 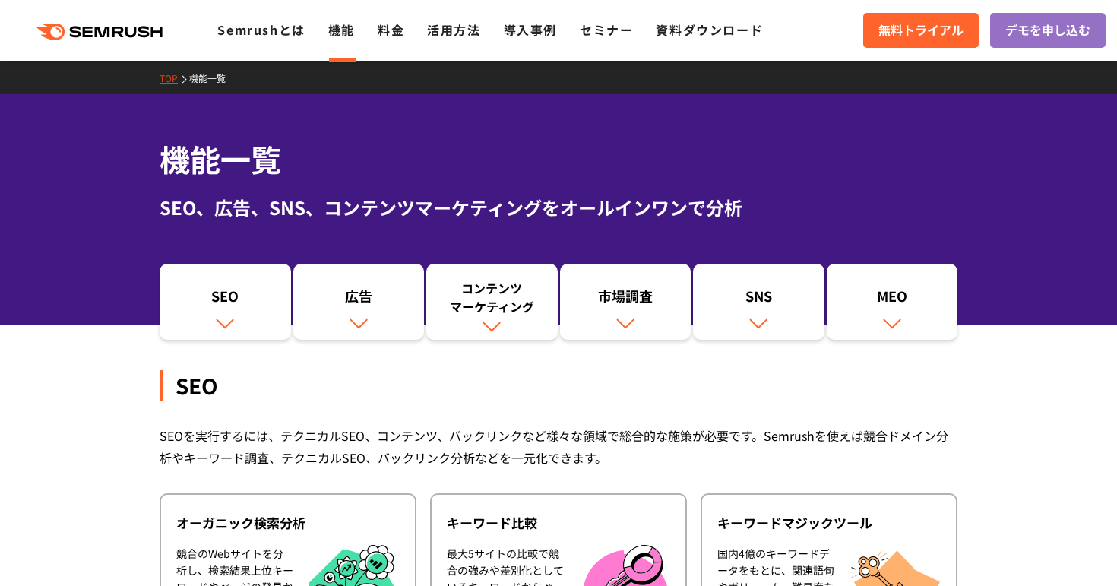 What do you see at coordinates (225, 302) in the screenshot?
I see `a: SEO` at bounding box center [225, 302].